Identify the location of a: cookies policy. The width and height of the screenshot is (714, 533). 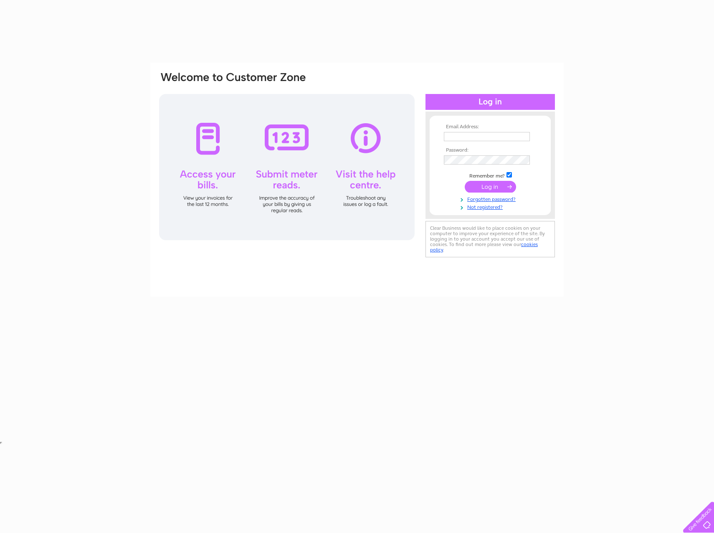
(484, 247).